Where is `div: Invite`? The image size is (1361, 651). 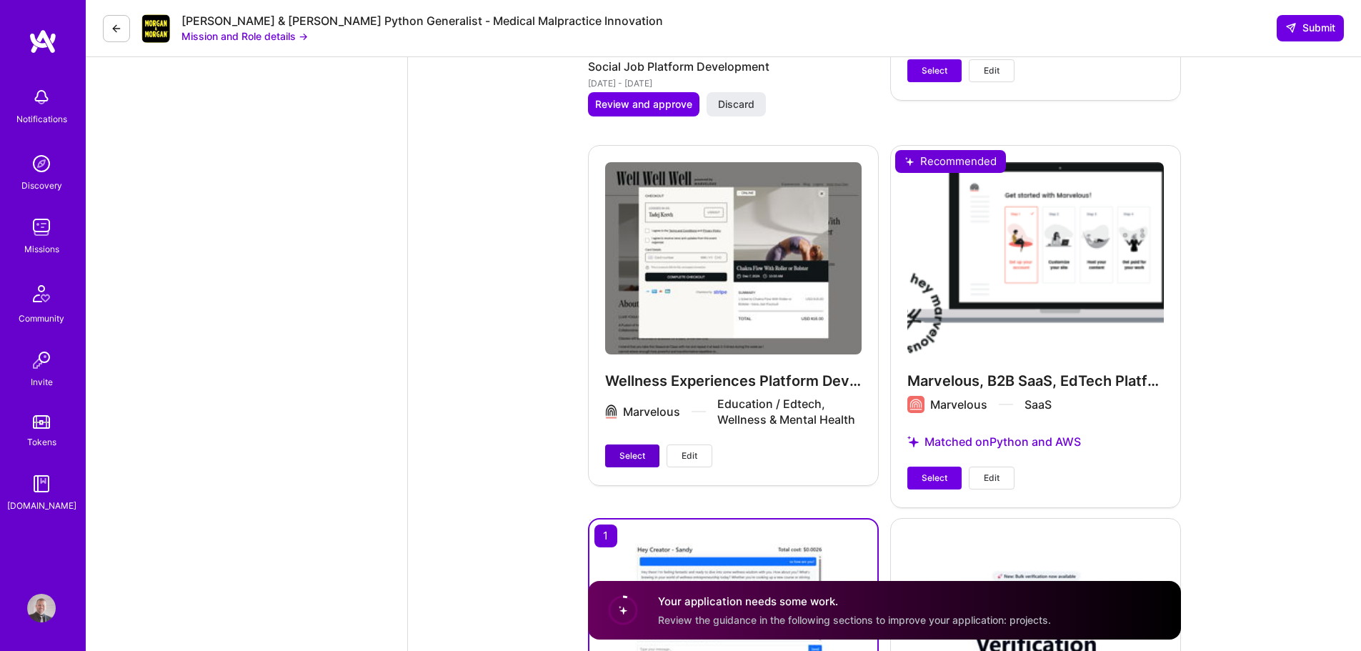 div: Invite is located at coordinates (41, 381).